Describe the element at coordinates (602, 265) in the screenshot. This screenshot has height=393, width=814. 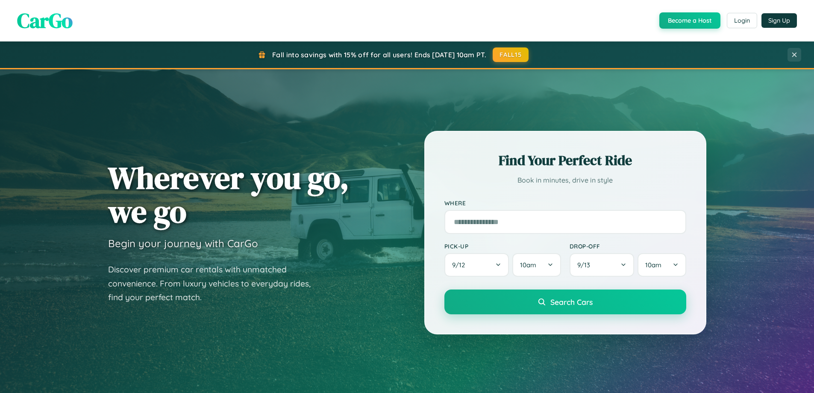
I see `button: 9/13` at that location.